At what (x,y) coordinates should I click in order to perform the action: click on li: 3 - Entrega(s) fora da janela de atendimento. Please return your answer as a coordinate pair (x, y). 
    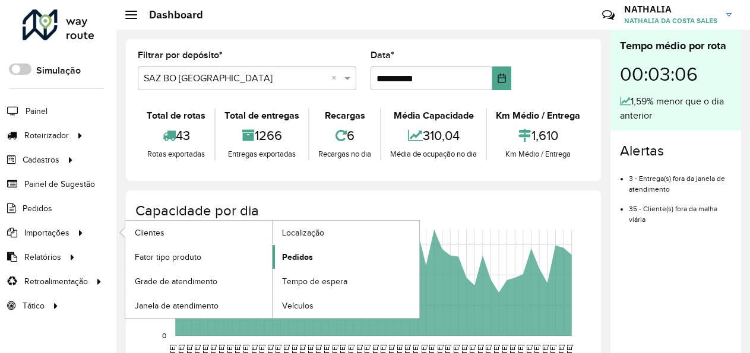
    Looking at the image, I should click on (680, 179).